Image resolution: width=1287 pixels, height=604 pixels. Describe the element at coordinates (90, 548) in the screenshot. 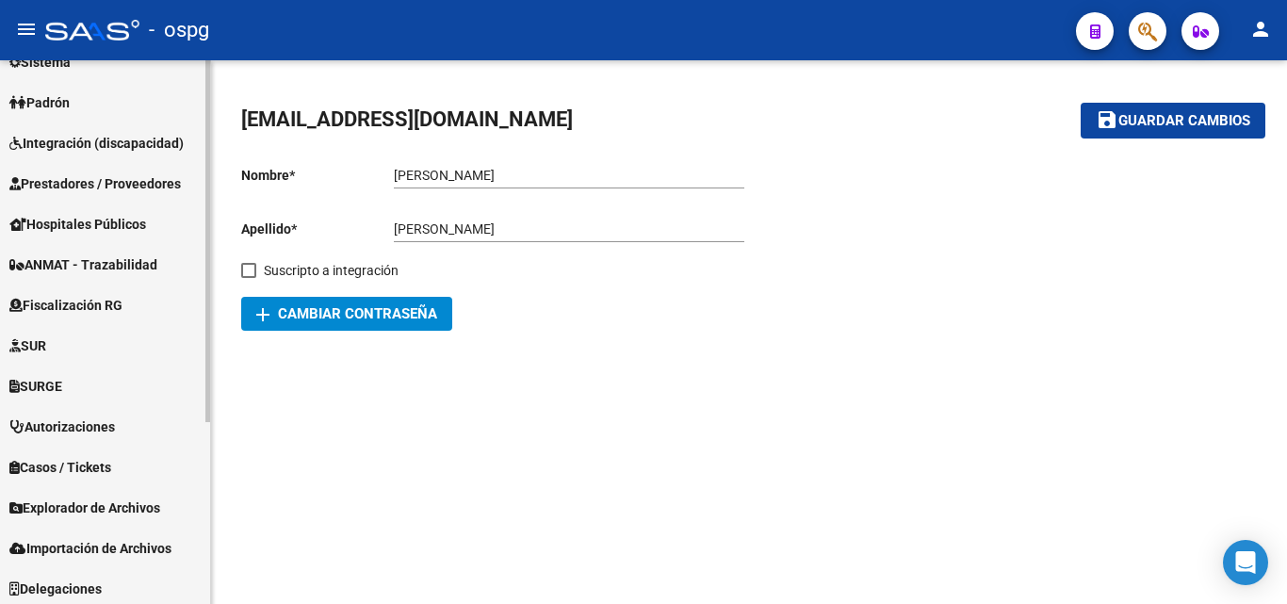

I see `span: Importación de Archivos` at that location.